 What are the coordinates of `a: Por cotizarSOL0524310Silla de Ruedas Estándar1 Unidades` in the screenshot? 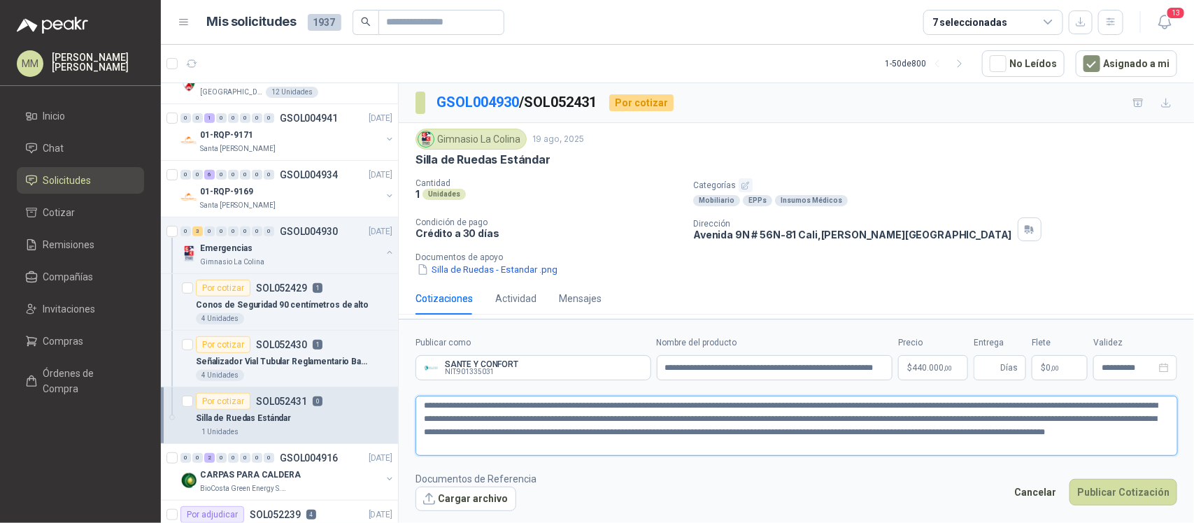 It's located at (279, 415).